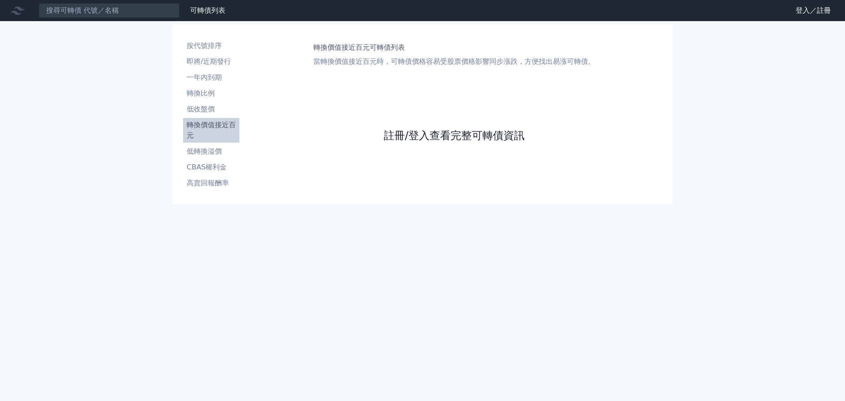  Describe the element at coordinates (211, 130) in the screenshot. I see `li: 轉換價值接近百元` at that location.